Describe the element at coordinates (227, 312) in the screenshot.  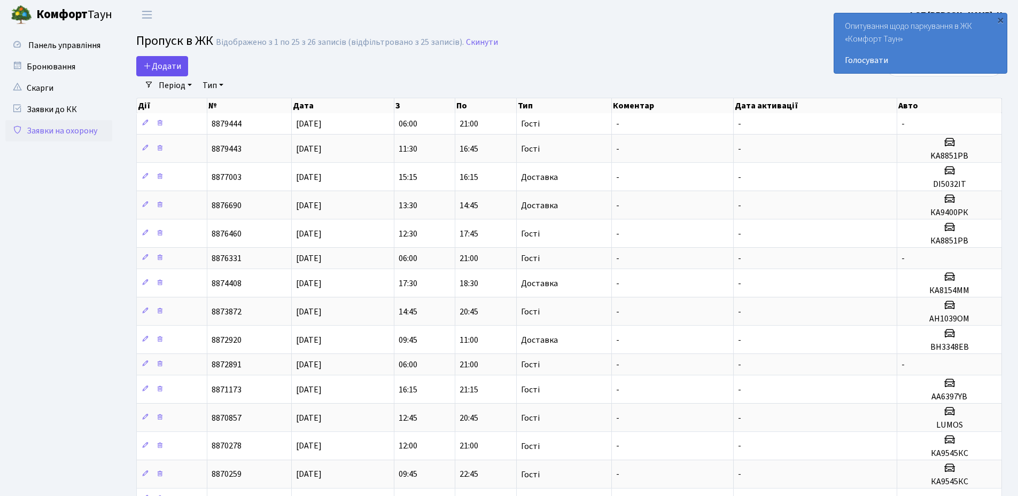
I see `span: 8873872` at that location.